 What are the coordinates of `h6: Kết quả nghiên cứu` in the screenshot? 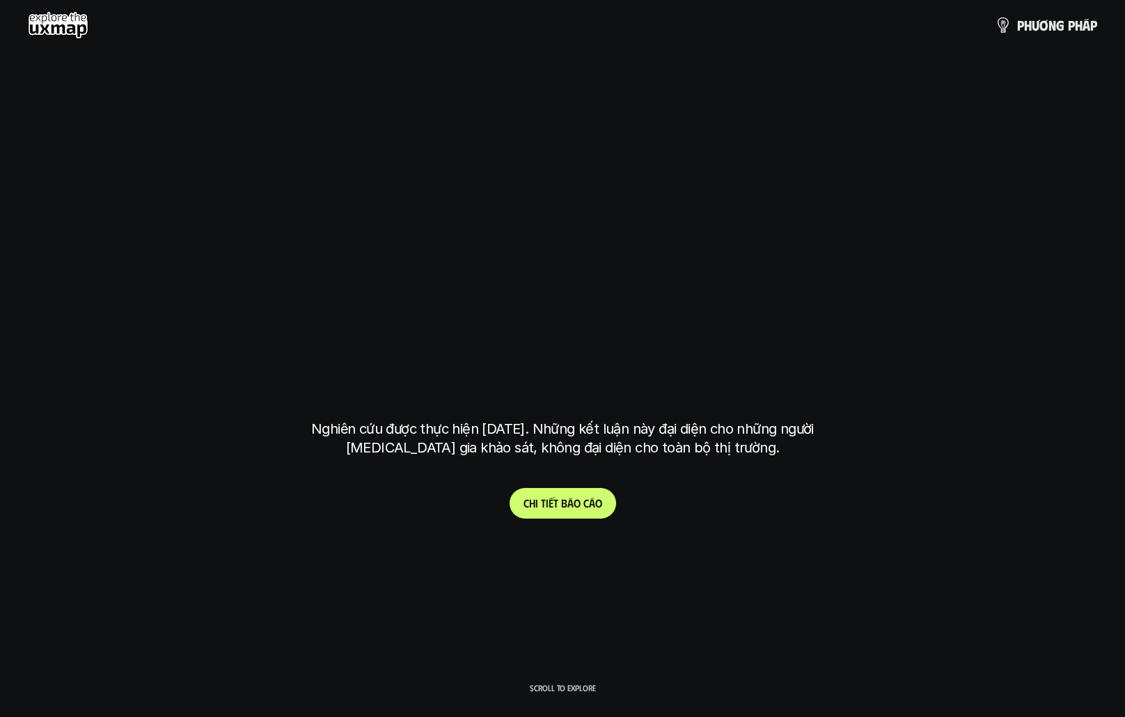 It's located at (568, 210).